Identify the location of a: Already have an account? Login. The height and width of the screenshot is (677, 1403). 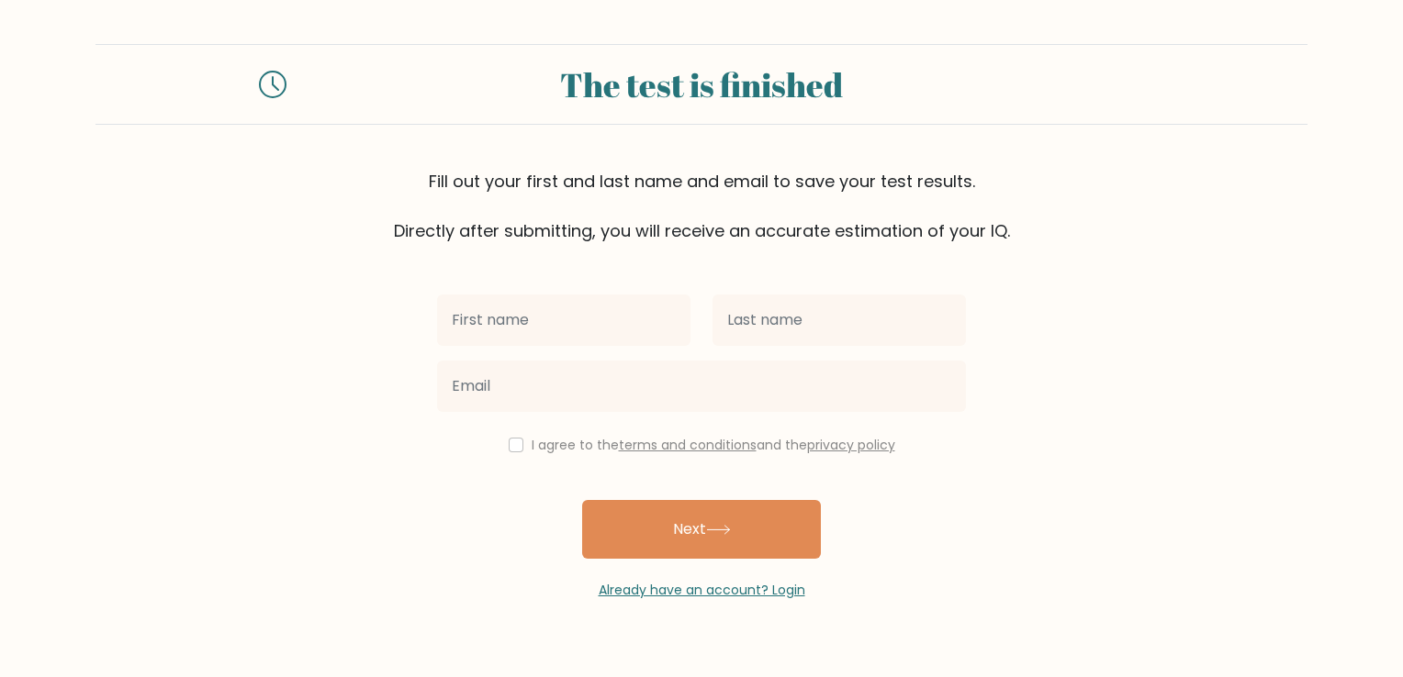
(701, 590).